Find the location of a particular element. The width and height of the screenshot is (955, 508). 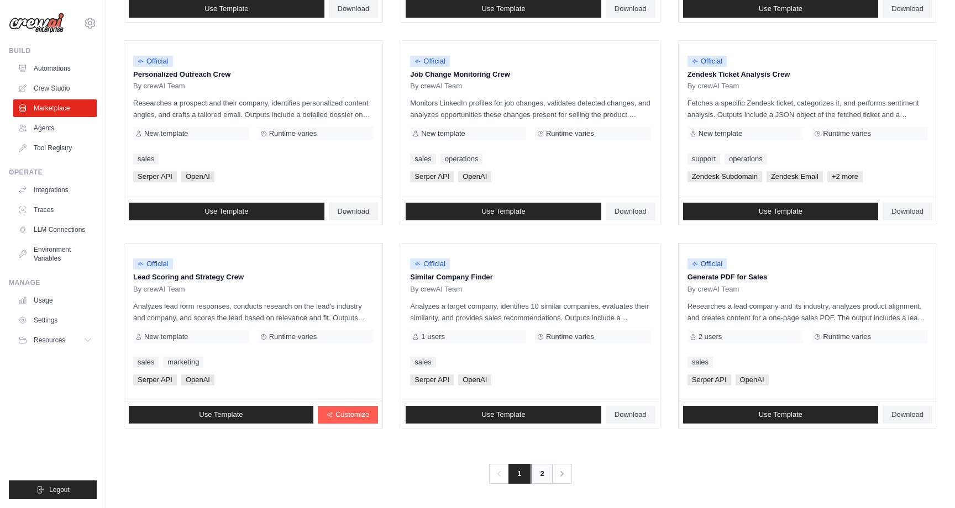

div: Build is located at coordinates (52, 51).